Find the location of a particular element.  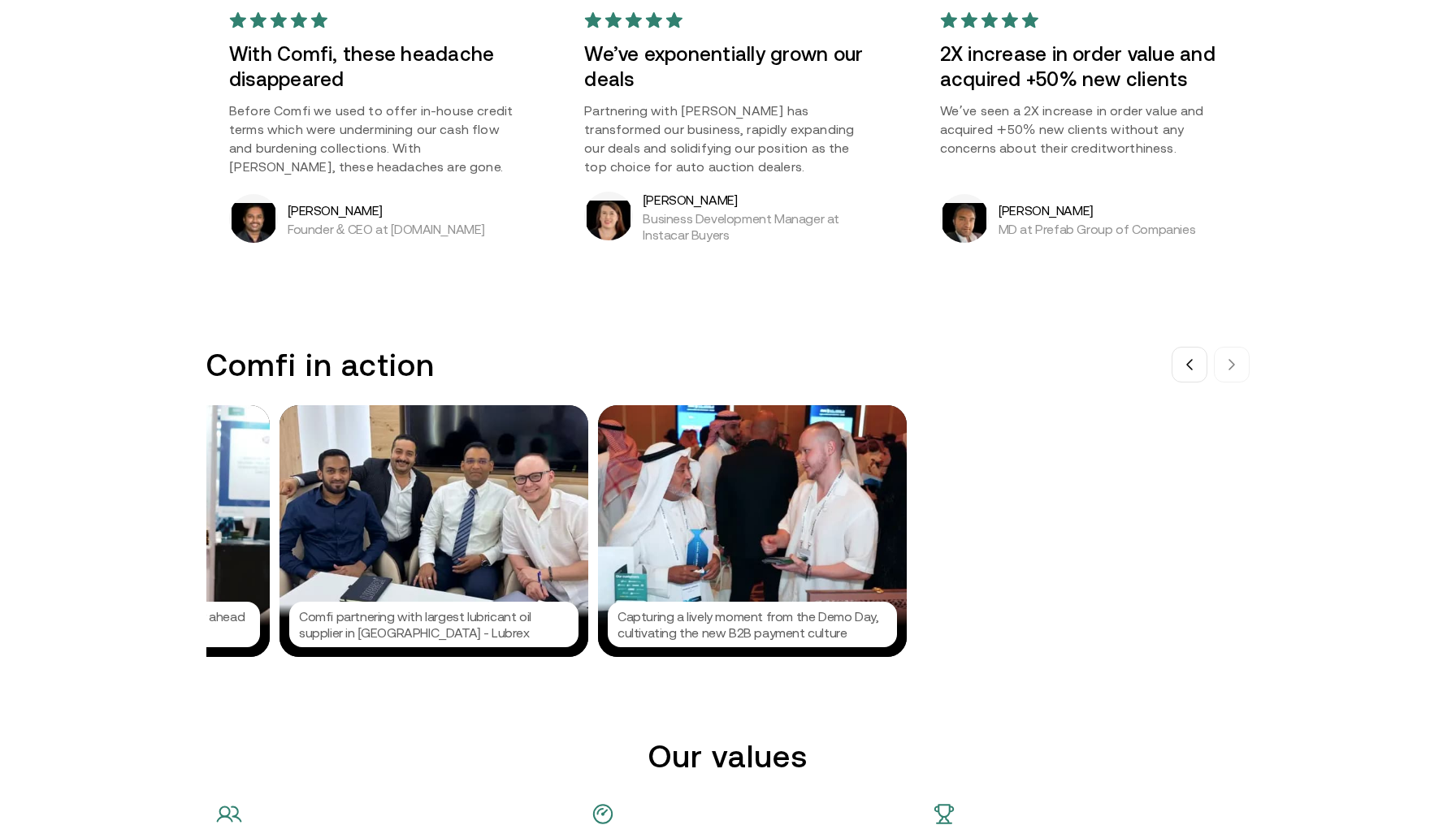

p: MD at Prefab Group of Companies is located at coordinates (1097, 229).